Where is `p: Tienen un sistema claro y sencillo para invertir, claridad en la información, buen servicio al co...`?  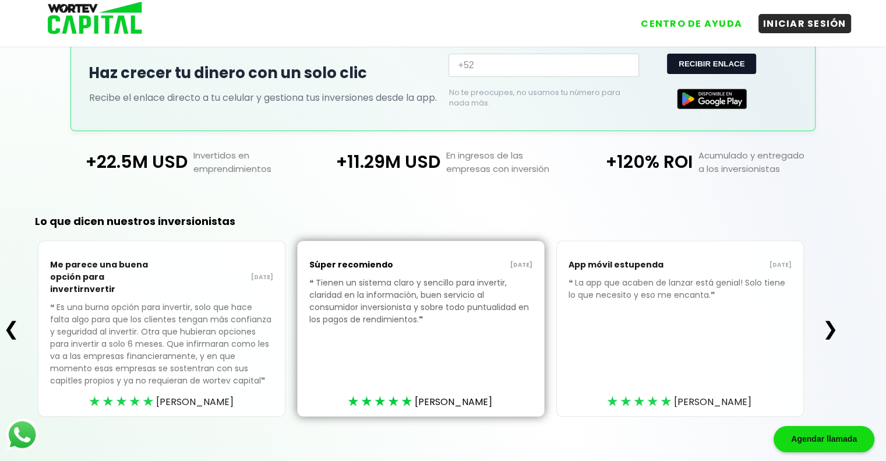 p: Tienen un sistema claro y sencillo para invertir, claridad en la información, buen servicio al co... is located at coordinates (421, 310).